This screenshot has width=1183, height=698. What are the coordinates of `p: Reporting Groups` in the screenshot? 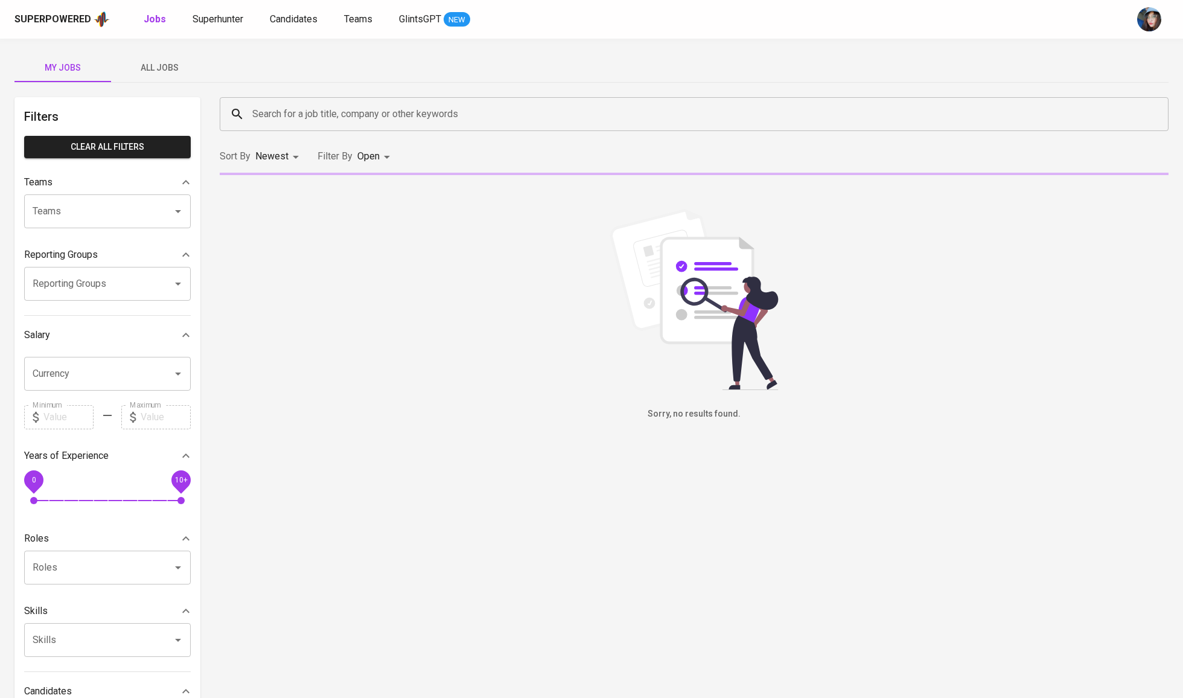 It's located at (61, 255).